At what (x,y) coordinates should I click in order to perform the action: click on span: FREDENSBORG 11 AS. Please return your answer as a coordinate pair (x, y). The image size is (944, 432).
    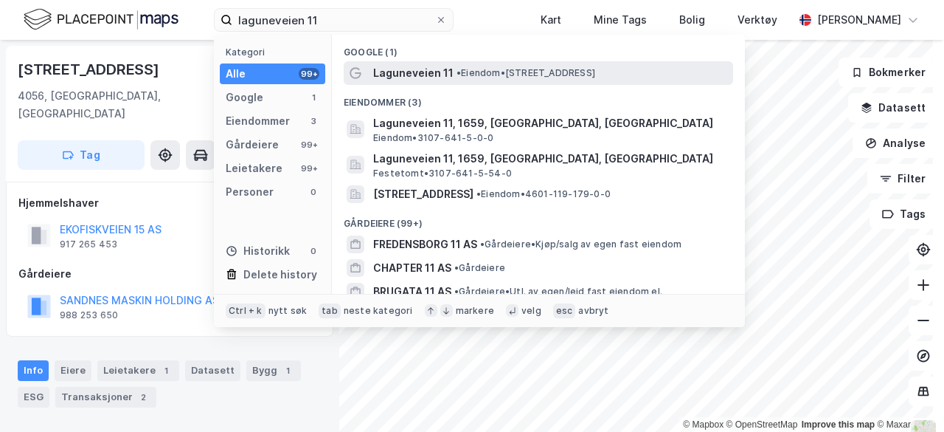
    Looking at the image, I should click on (425, 244).